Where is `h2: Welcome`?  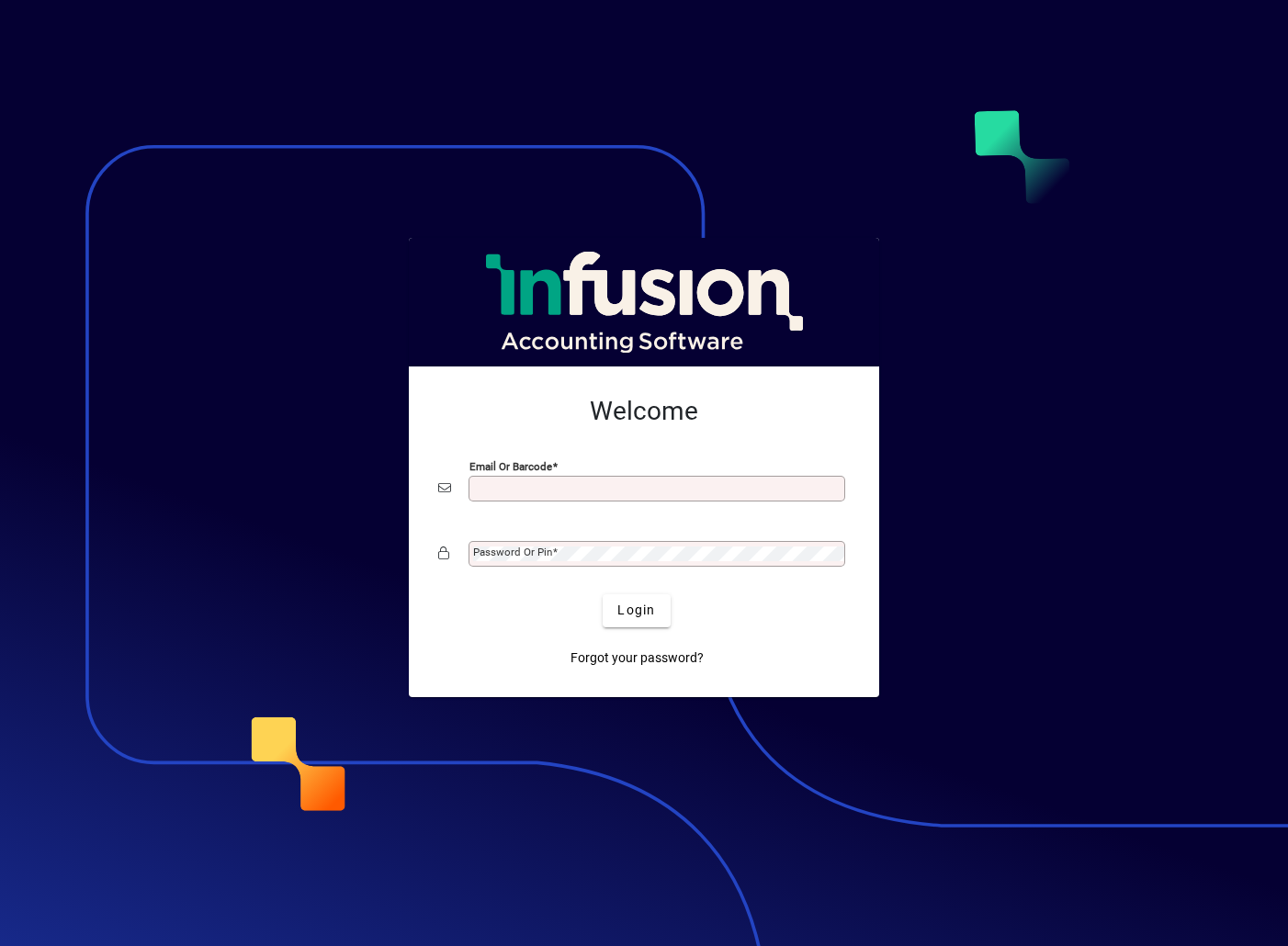
h2: Welcome is located at coordinates (644, 412).